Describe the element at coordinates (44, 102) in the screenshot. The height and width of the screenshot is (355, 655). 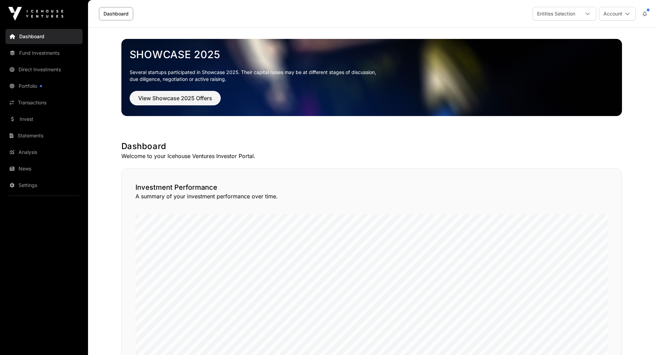
I see `a: Transactions` at that location.